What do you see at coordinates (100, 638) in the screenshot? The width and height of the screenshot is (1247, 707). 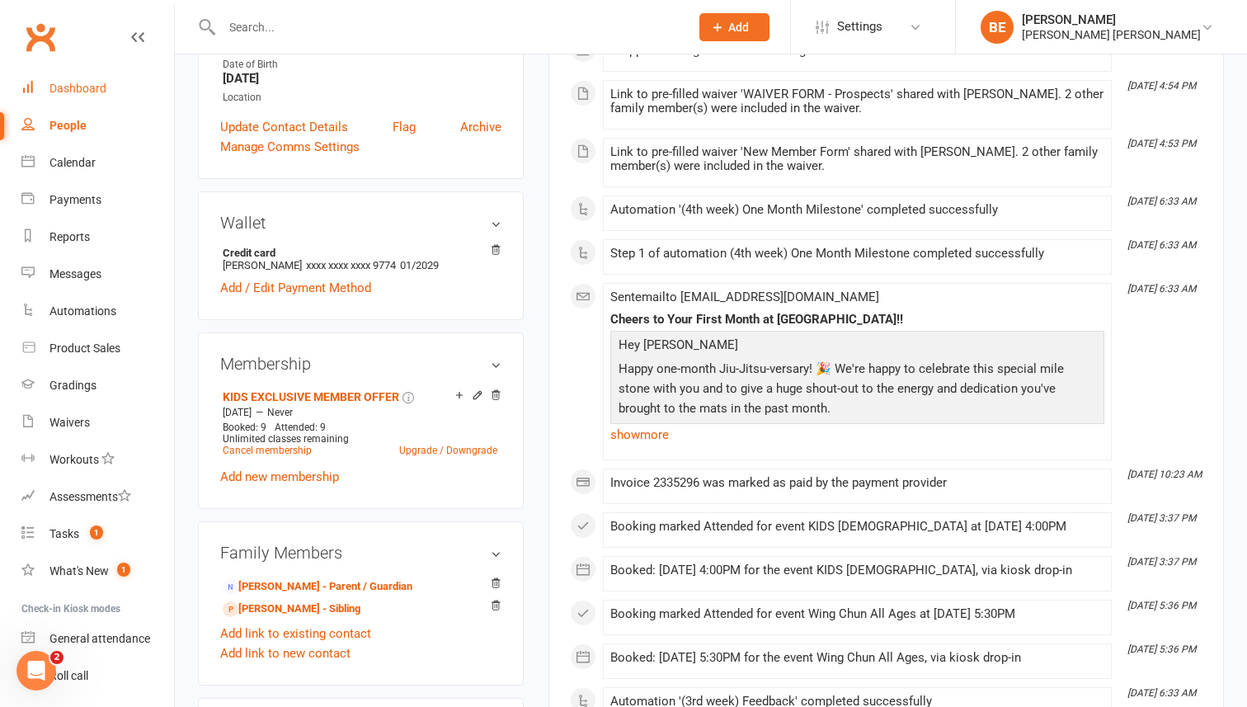 I see `div: General attendance` at bounding box center [100, 638].